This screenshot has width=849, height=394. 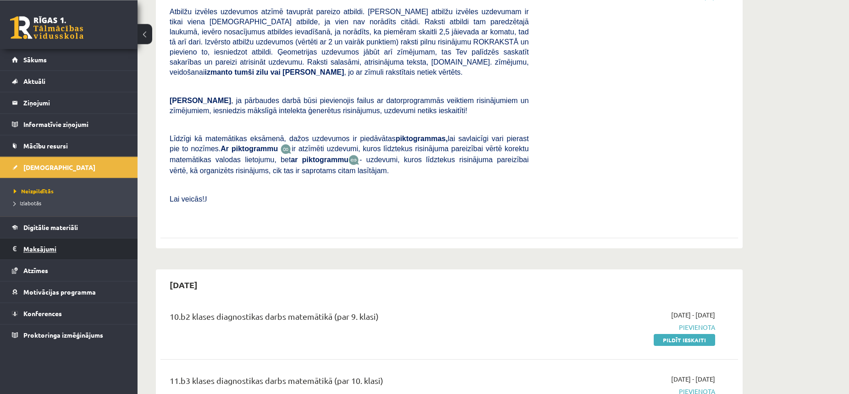 What do you see at coordinates (354, 160) in the screenshot?
I see `img: wKvN42sLe3LLwAAAABJRU5ErkJggg==` at bounding box center [354, 160].